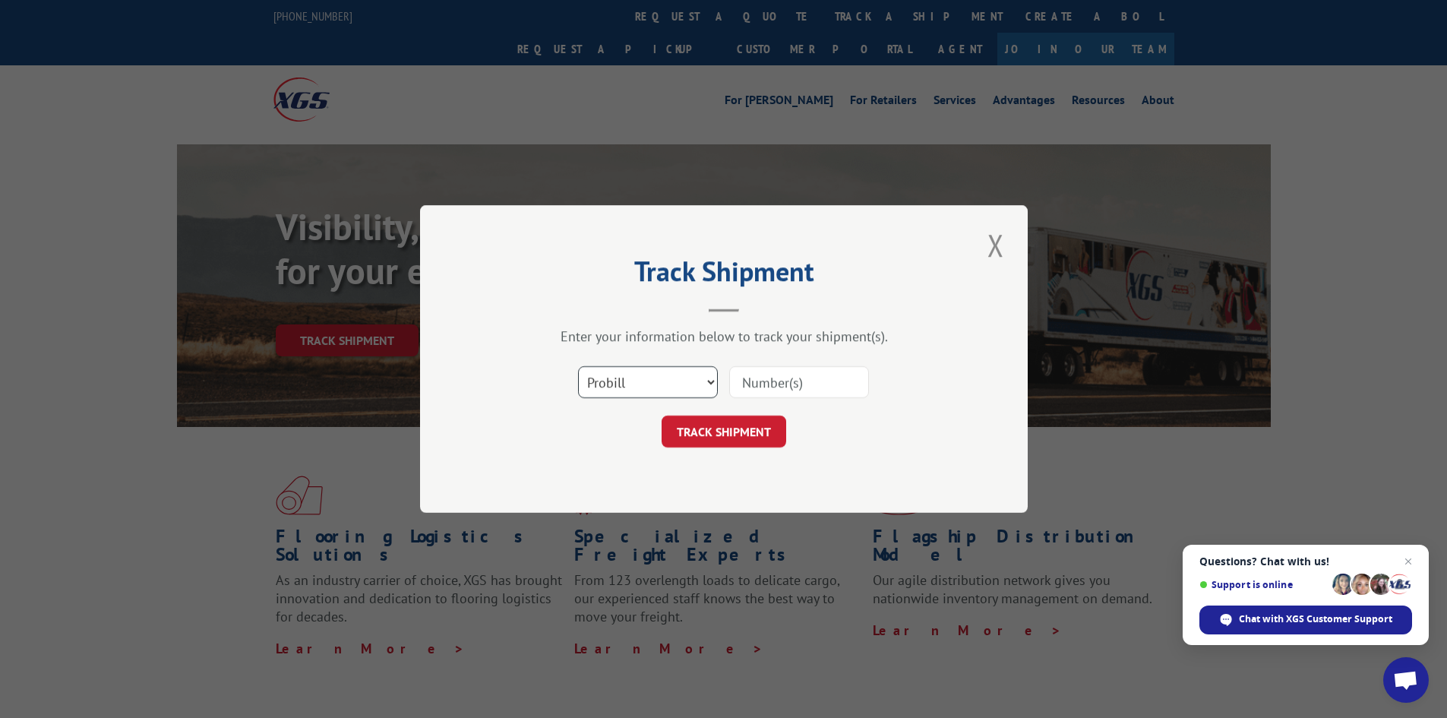  Describe the element at coordinates (1263, 584) in the screenshot. I see `span: Support is online` at that location.